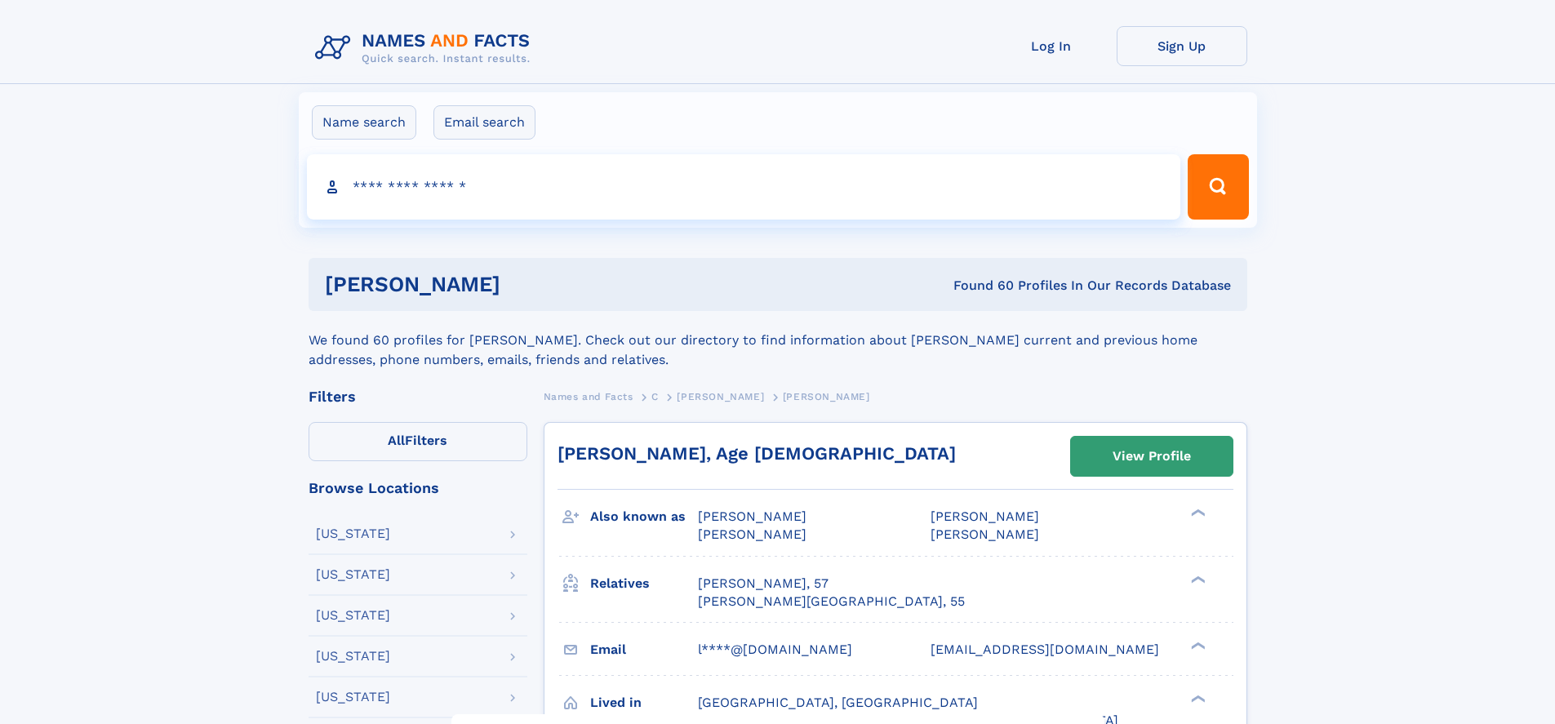  I want to click on button: Search Button, so click(1218, 187).